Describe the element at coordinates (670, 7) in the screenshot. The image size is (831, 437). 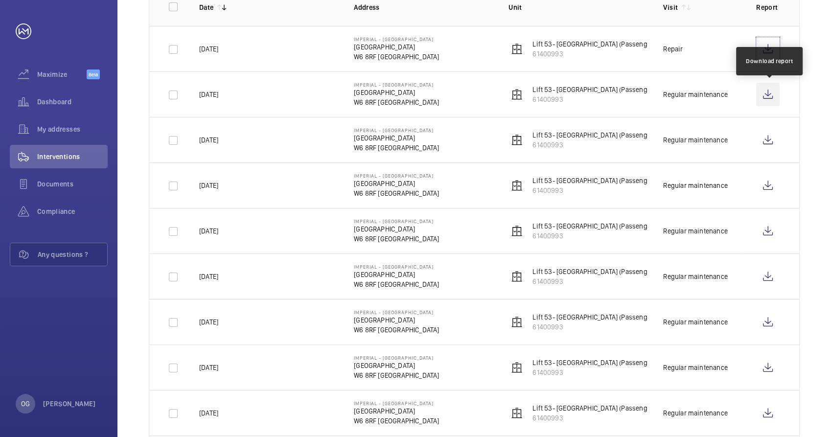
I see `p: Visit` at that location.